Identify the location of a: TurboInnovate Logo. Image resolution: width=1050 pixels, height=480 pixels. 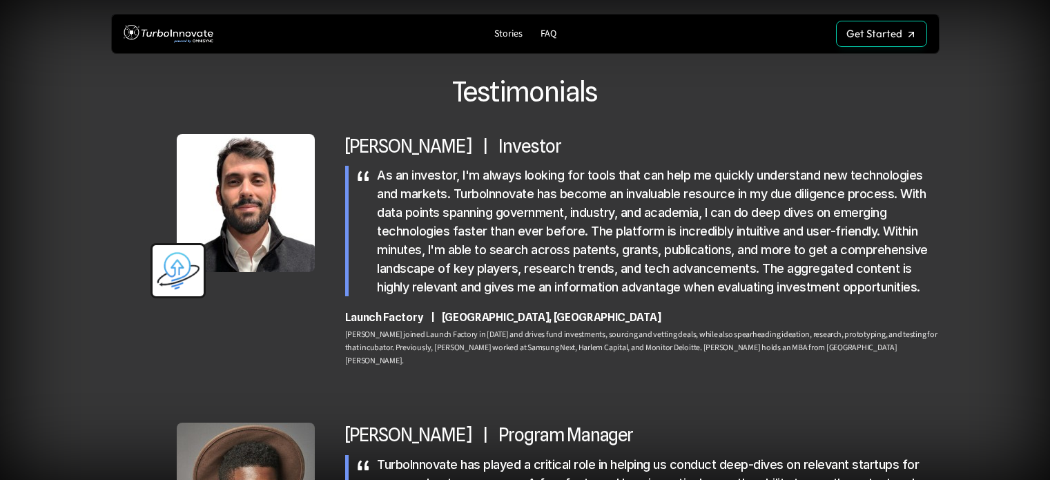
(169, 34).